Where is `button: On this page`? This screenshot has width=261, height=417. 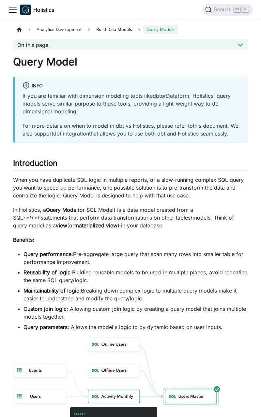
button: On this page is located at coordinates (130, 45).